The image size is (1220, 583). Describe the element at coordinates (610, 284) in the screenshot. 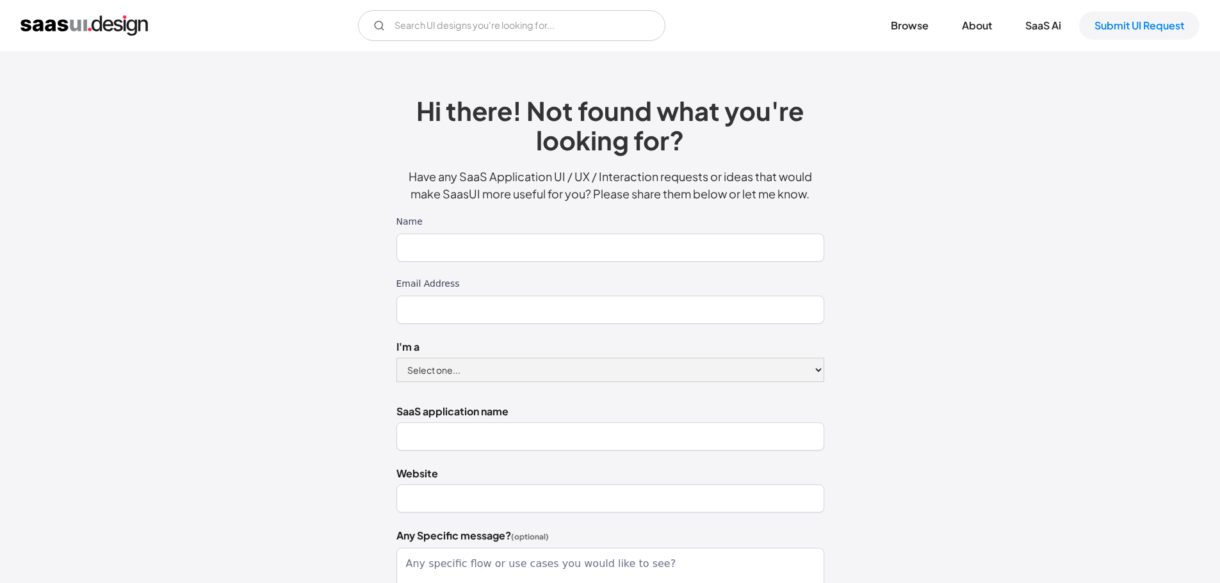

I see `label: Email Address` at that location.